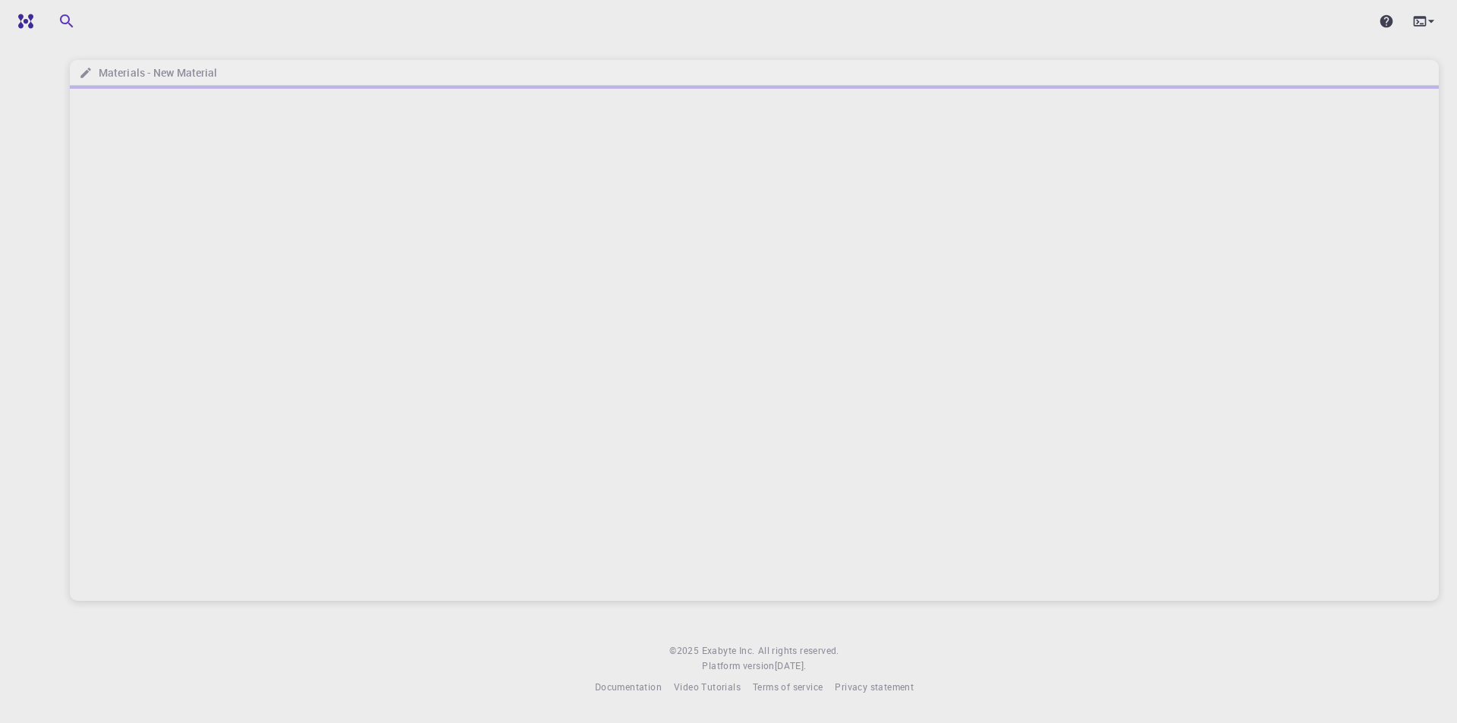 The image size is (1457, 723). What do you see at coordinates (148, 73) in the screenshot?
I see `nav: breadcrumb` at bounding box center [148, 73].